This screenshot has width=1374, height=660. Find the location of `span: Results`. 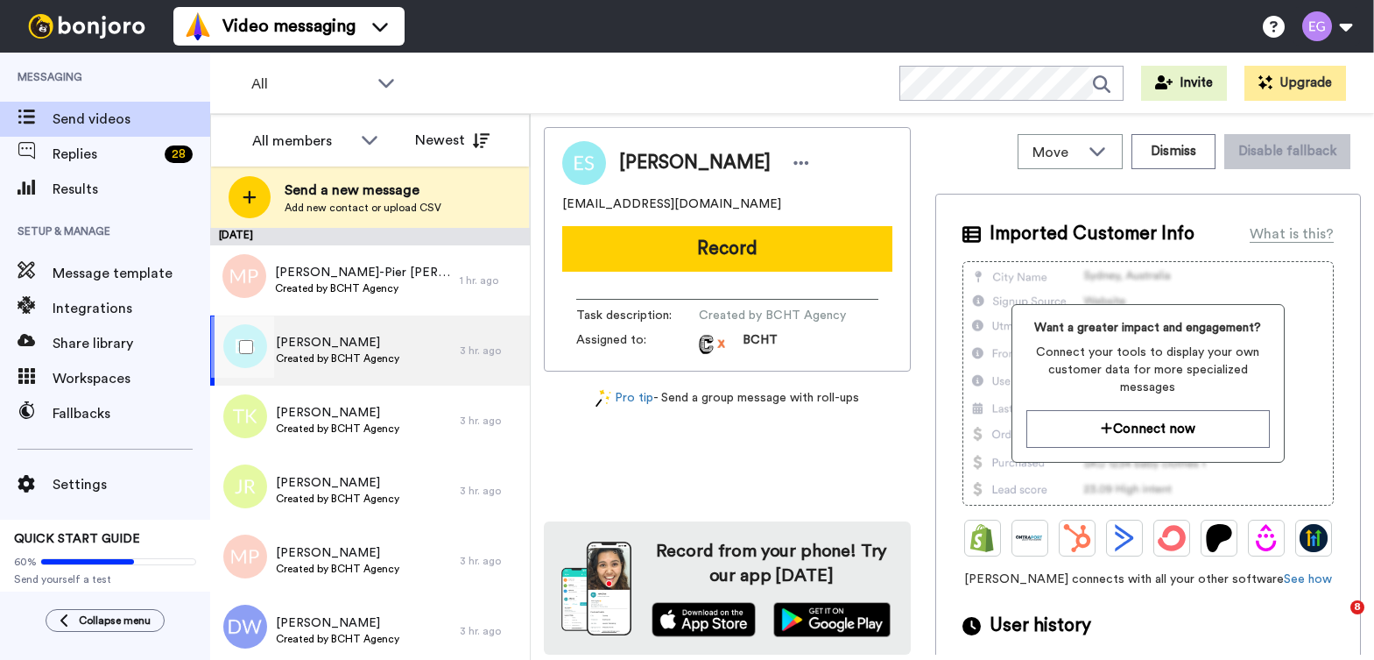

span: Results is located at coordinates (131, 189).